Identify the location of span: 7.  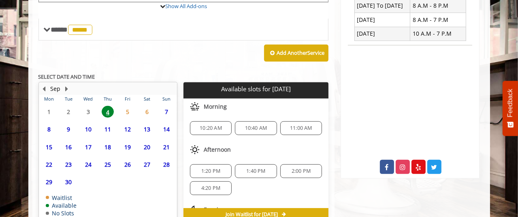
(167, 111).